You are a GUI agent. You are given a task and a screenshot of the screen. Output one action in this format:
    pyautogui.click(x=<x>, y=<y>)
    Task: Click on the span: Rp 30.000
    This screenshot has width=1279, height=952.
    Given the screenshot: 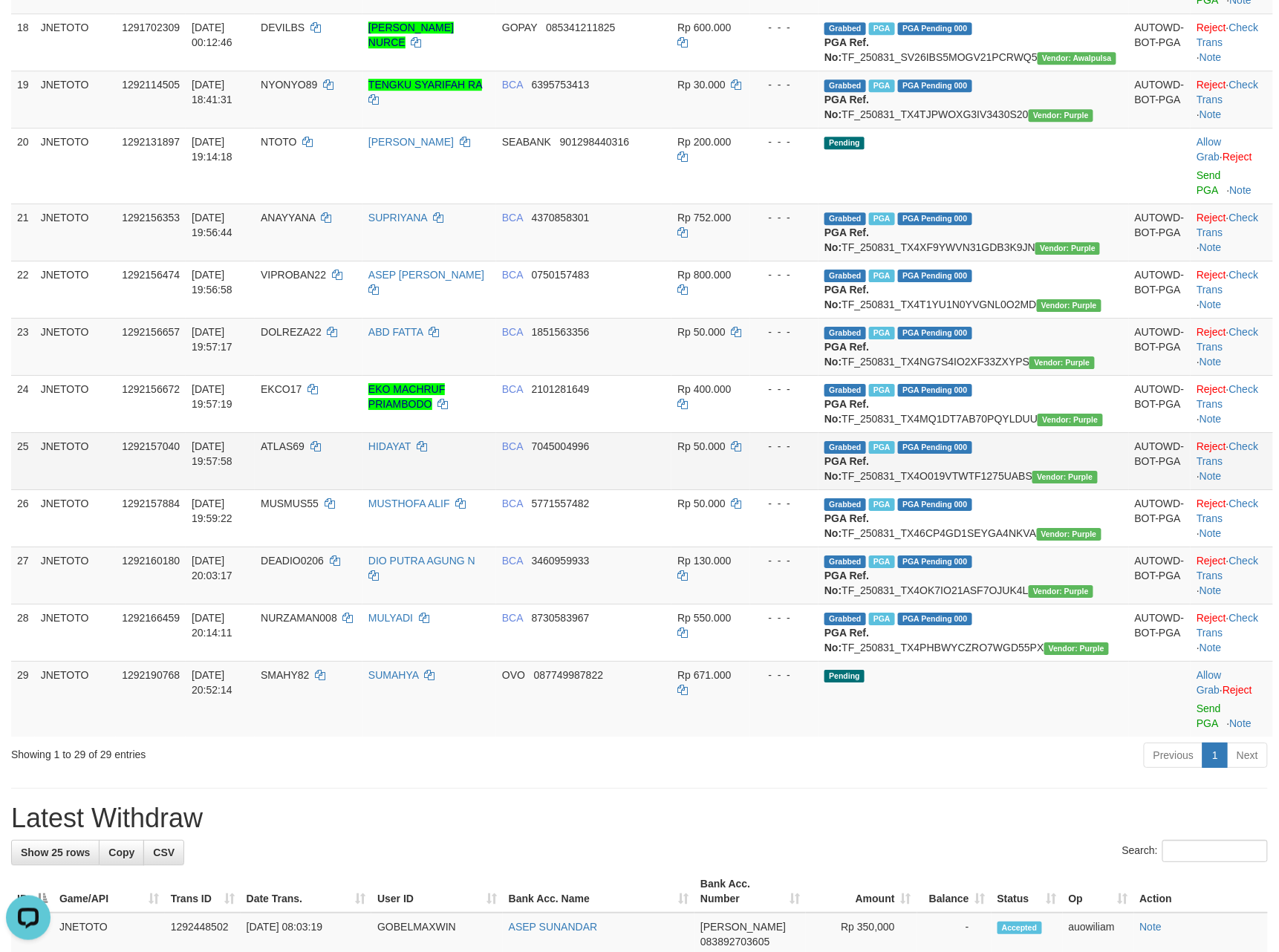 What is the action you would take?
    pyautogui.click(x=701, y=85)
    